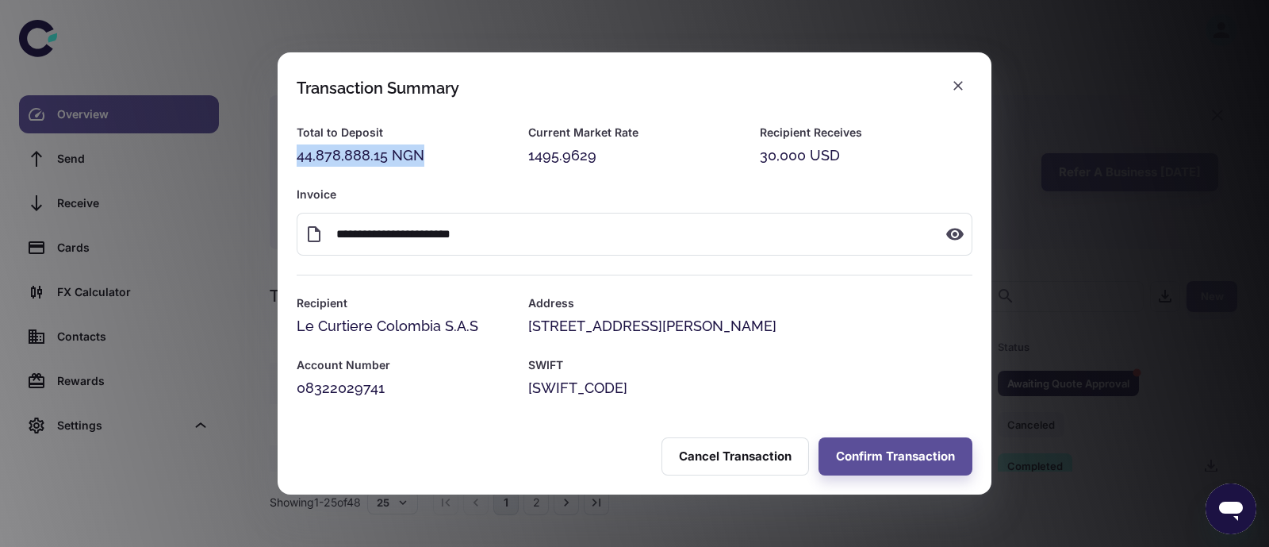 This screenshot has height=547, width=1269. I want to click on h6: Invoice, so click(635, 194).